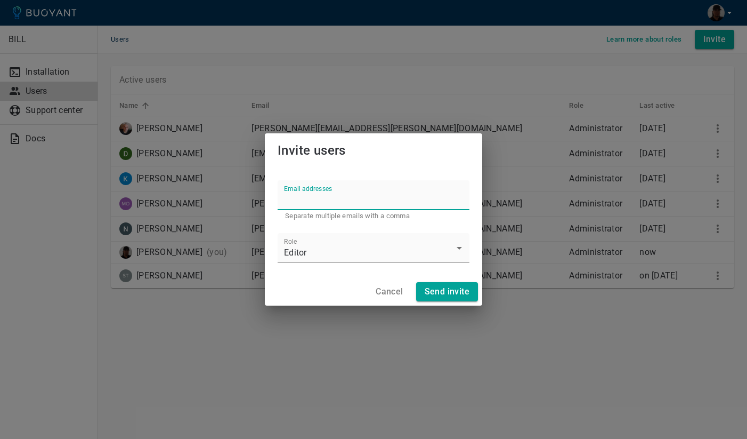  I want to click on h4: Send invite, so click(447, 292).